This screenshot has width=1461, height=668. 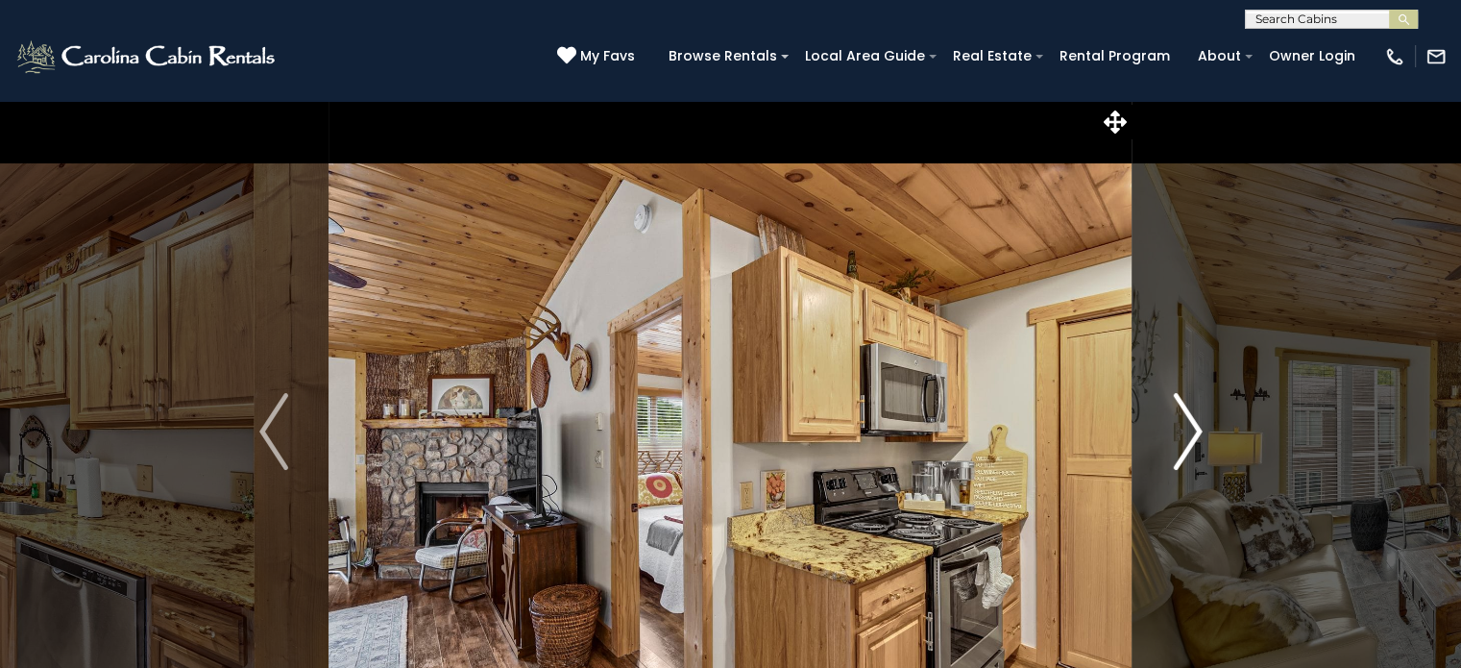 I want to click on a: Owner Login, so click(x=1312, y=56).